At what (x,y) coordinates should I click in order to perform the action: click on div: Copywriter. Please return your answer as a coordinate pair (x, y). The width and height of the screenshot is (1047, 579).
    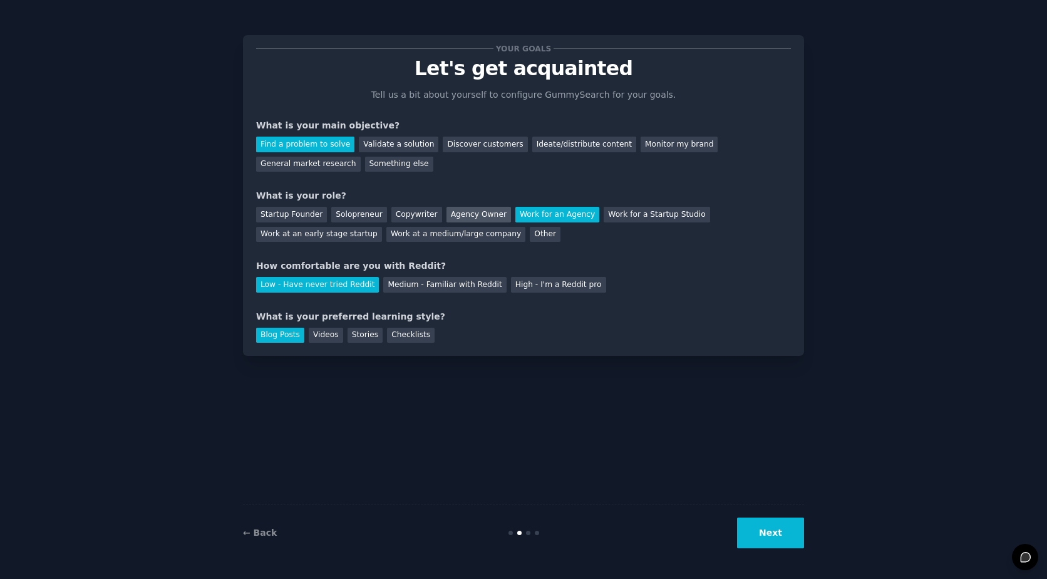
    Looking at the image, I should click on (416, 214).